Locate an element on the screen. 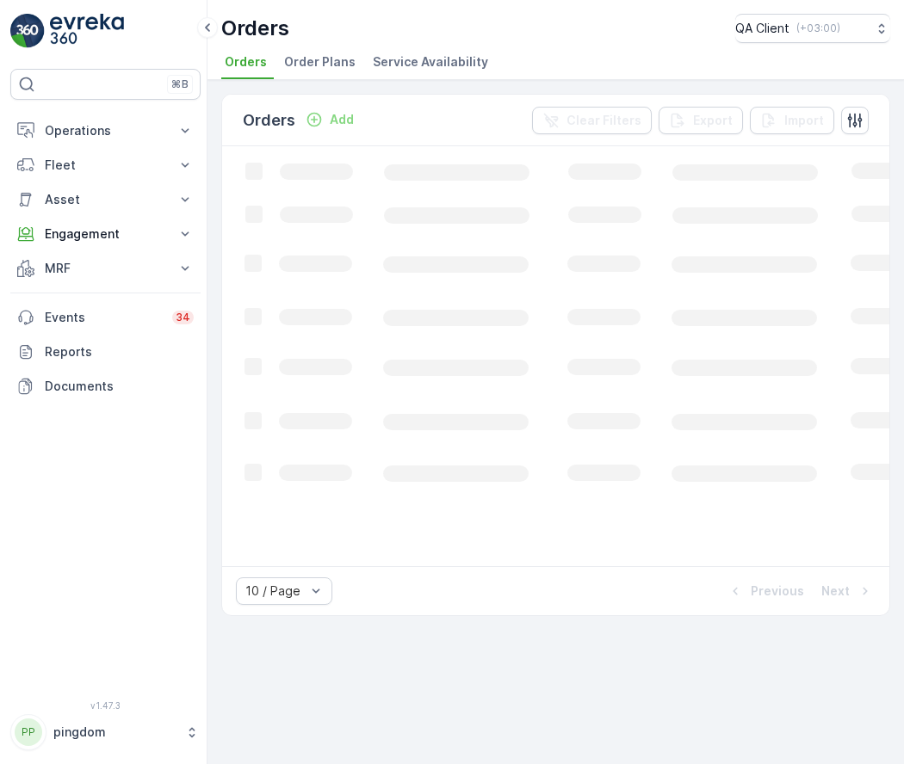 The width and height of the screenshot is (904, 764). button: Export is located at coordinates (701, 120).